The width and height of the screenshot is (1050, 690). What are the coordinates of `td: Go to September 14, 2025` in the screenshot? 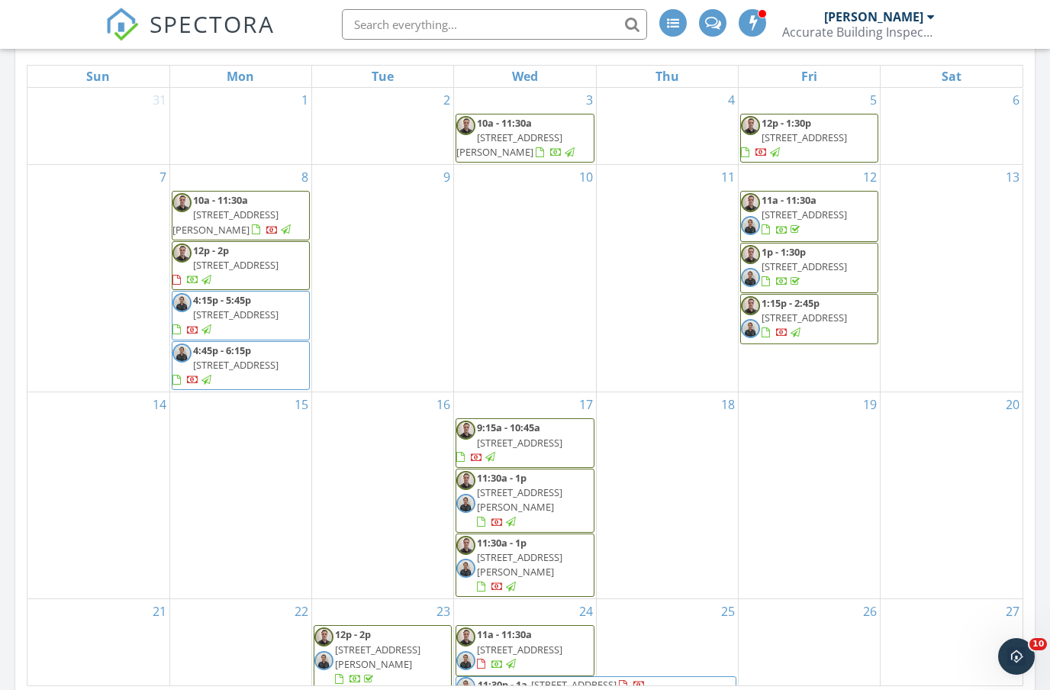 It's located at (98, 495).